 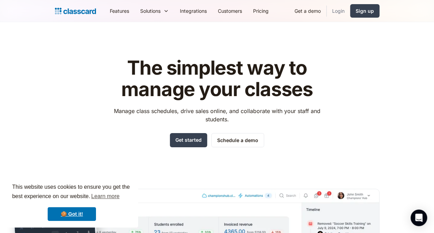 I want to click on a: home, so click(x=75, y=11).